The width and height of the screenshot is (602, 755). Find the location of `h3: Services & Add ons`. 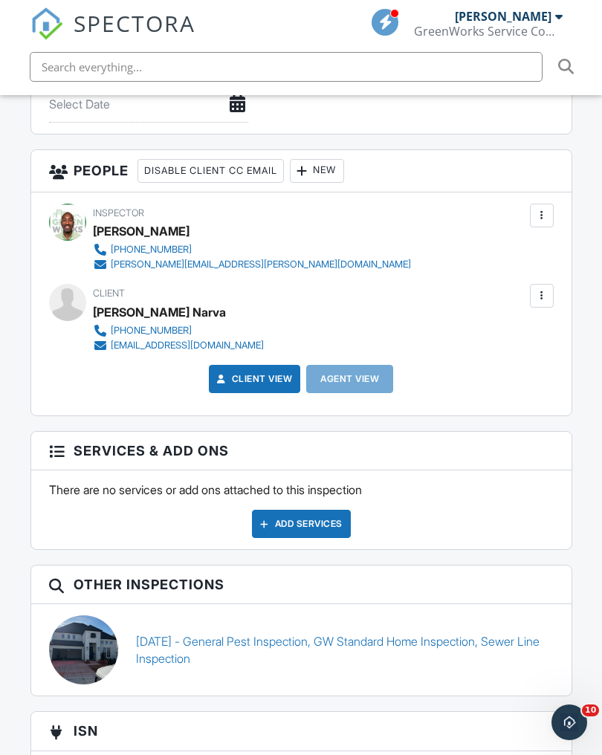

h3: Services & Add ons is located at coordinates (301, 451).